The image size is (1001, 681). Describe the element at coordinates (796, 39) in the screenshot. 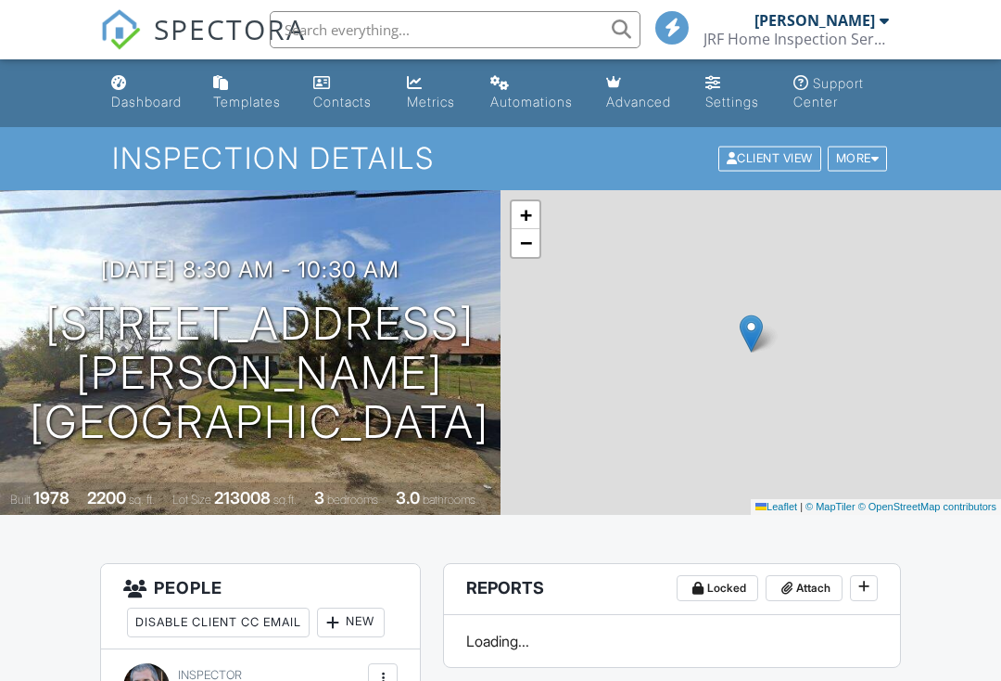

I see `div: JRF Home Inspection Service` at that location.